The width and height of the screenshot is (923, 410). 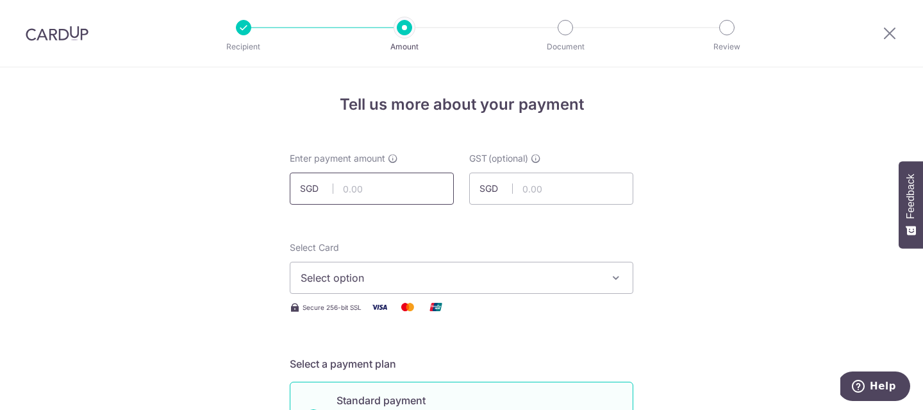 I want to click on p: Document, so click(x=565, y=47).